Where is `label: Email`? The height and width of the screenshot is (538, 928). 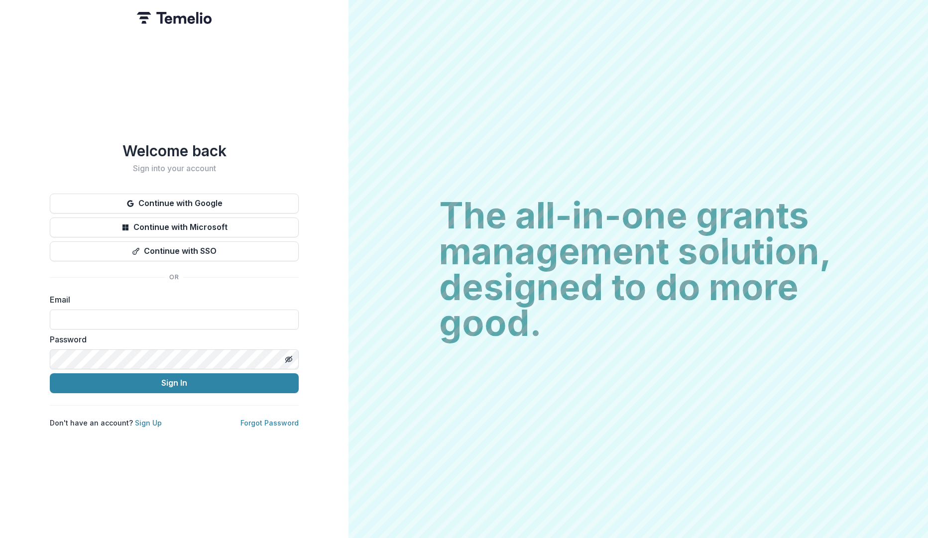 label: Email is located at coordinates (171, 300).